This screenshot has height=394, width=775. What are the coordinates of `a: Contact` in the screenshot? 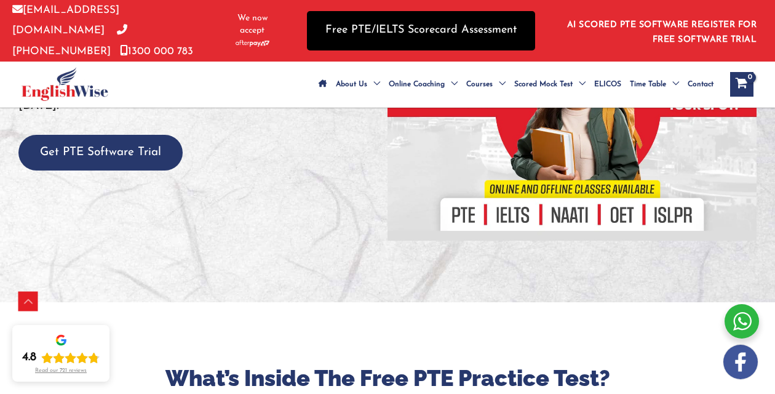 It's located at (701, 84).